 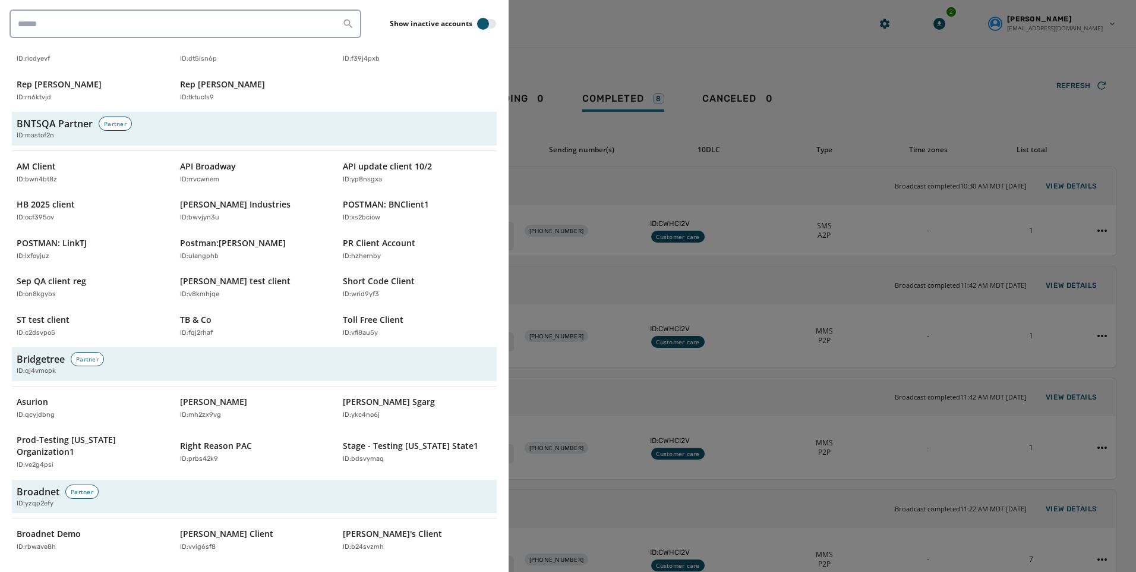 What do you see at coordinates (254, 364) in the screenshot?
I see `button: BridgetreePartnerID:qj4vmopk` at bounding box center [254, 364].